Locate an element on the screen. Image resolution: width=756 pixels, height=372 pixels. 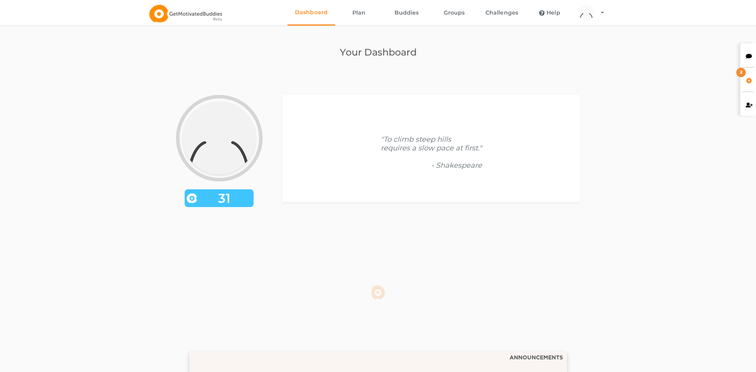
h2: Your Dashboard is located at coordinates (378, 52).